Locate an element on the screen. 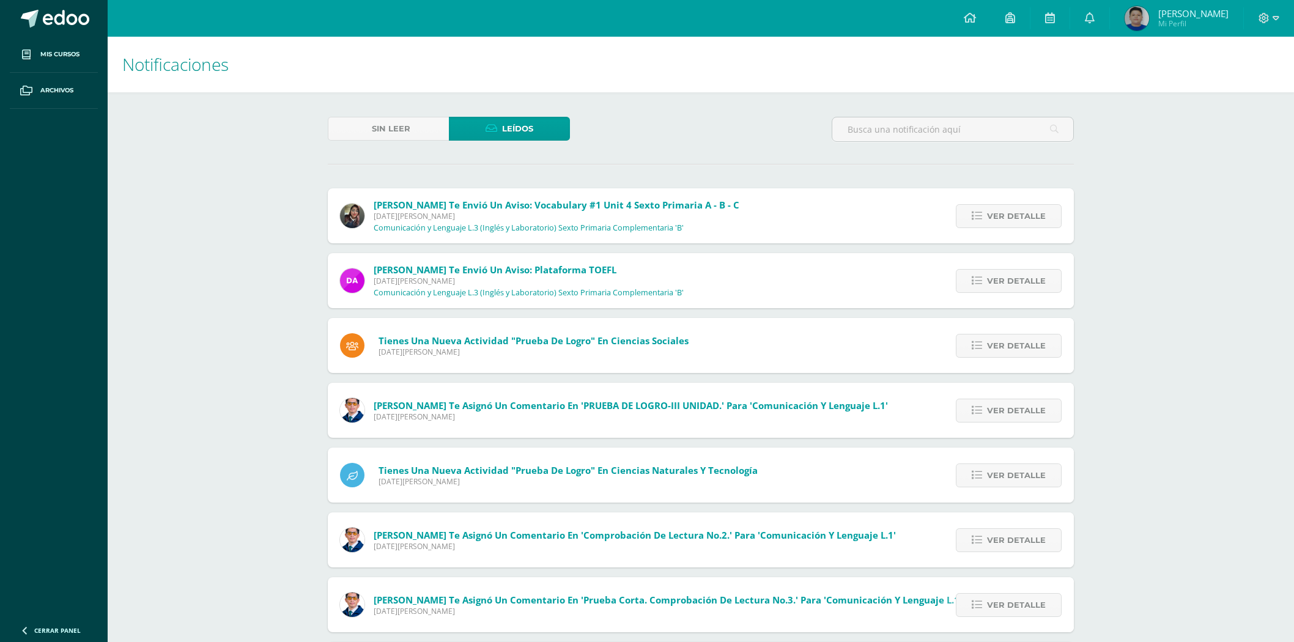  a: Leídos is located at coordinates (509, 128).